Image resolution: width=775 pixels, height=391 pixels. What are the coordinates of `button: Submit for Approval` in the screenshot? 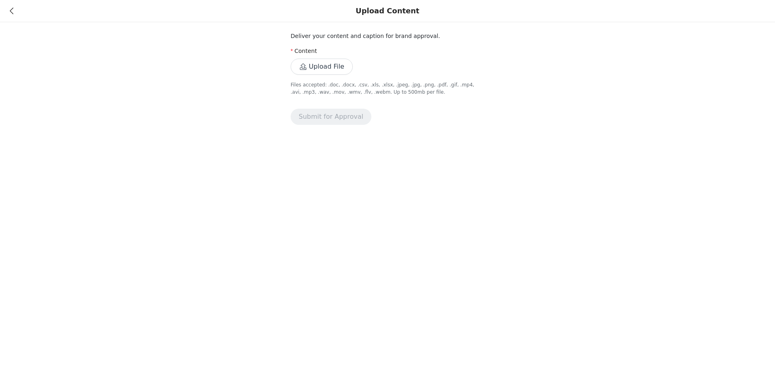 It's located at (331, 117).